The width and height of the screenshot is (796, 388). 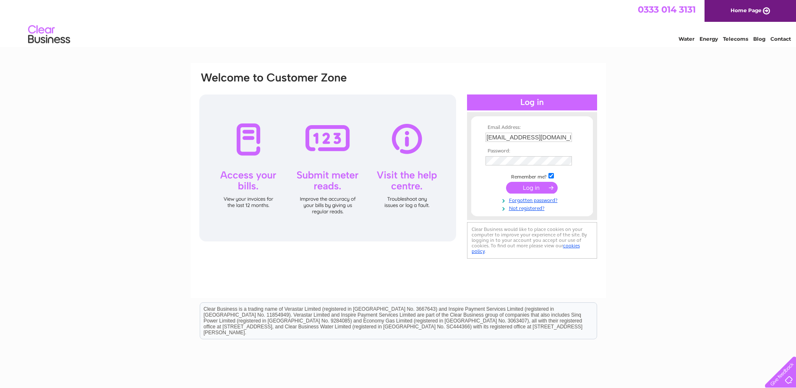 I want to click on a: 0333 014 3131, so click(x=667, y=9).